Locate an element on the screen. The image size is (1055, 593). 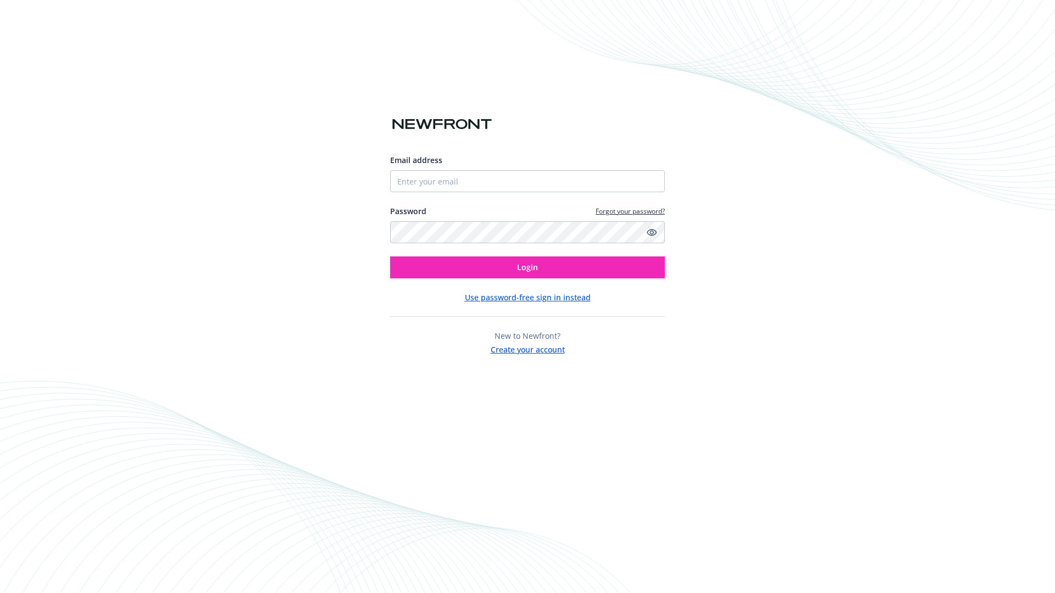
span: New to Newfront? is located at coordinates (527, 336).